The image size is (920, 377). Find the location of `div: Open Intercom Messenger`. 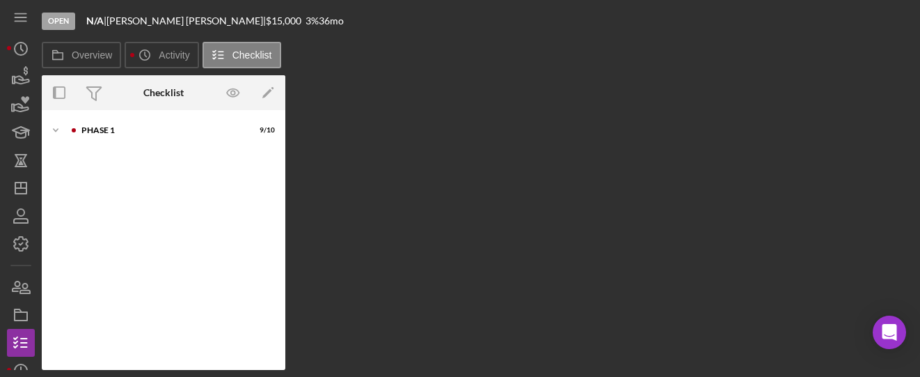

div: Open Intercom Messenger is located at coordinates (889, 332).